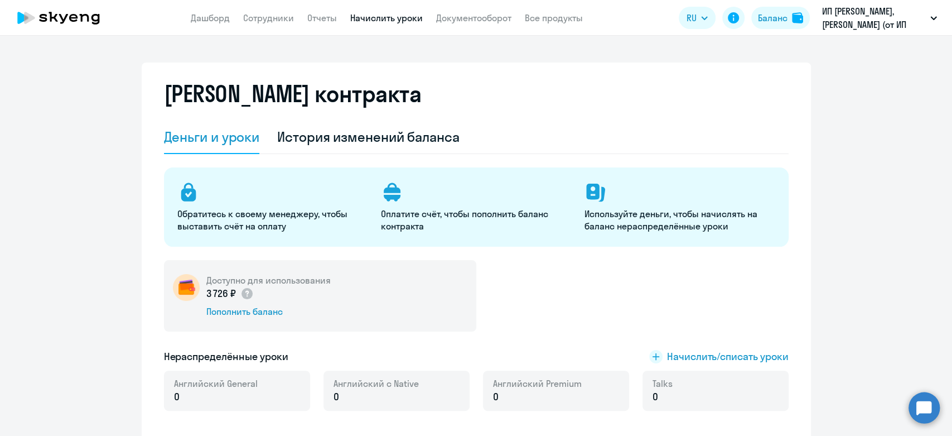 The width and height of the screenshot is (952, 436). Describe the element at coordinates (272, 220) in the screenshot. I see `p: Обратитесь к своему менеджеру, чтобы выставить счёт на оплату` at that location.